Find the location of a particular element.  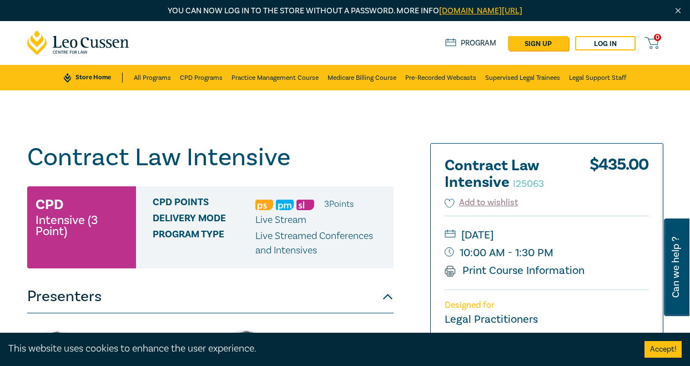

a: CPD Programs is located at coordinates (201, 78).